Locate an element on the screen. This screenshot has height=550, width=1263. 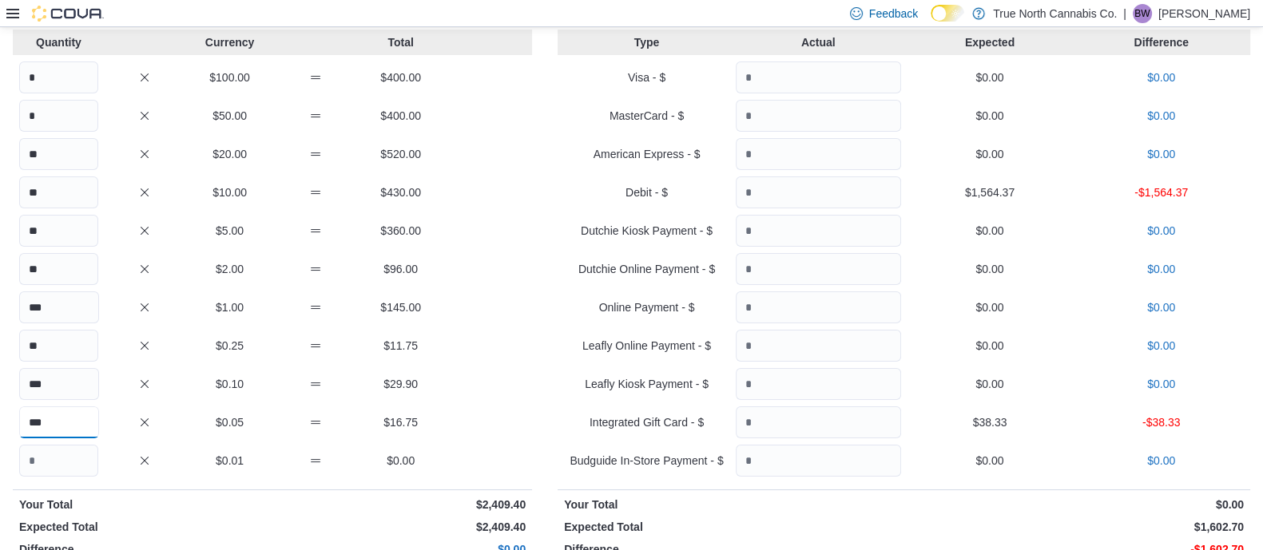
p: Actual is located at coordinates (818, 42).